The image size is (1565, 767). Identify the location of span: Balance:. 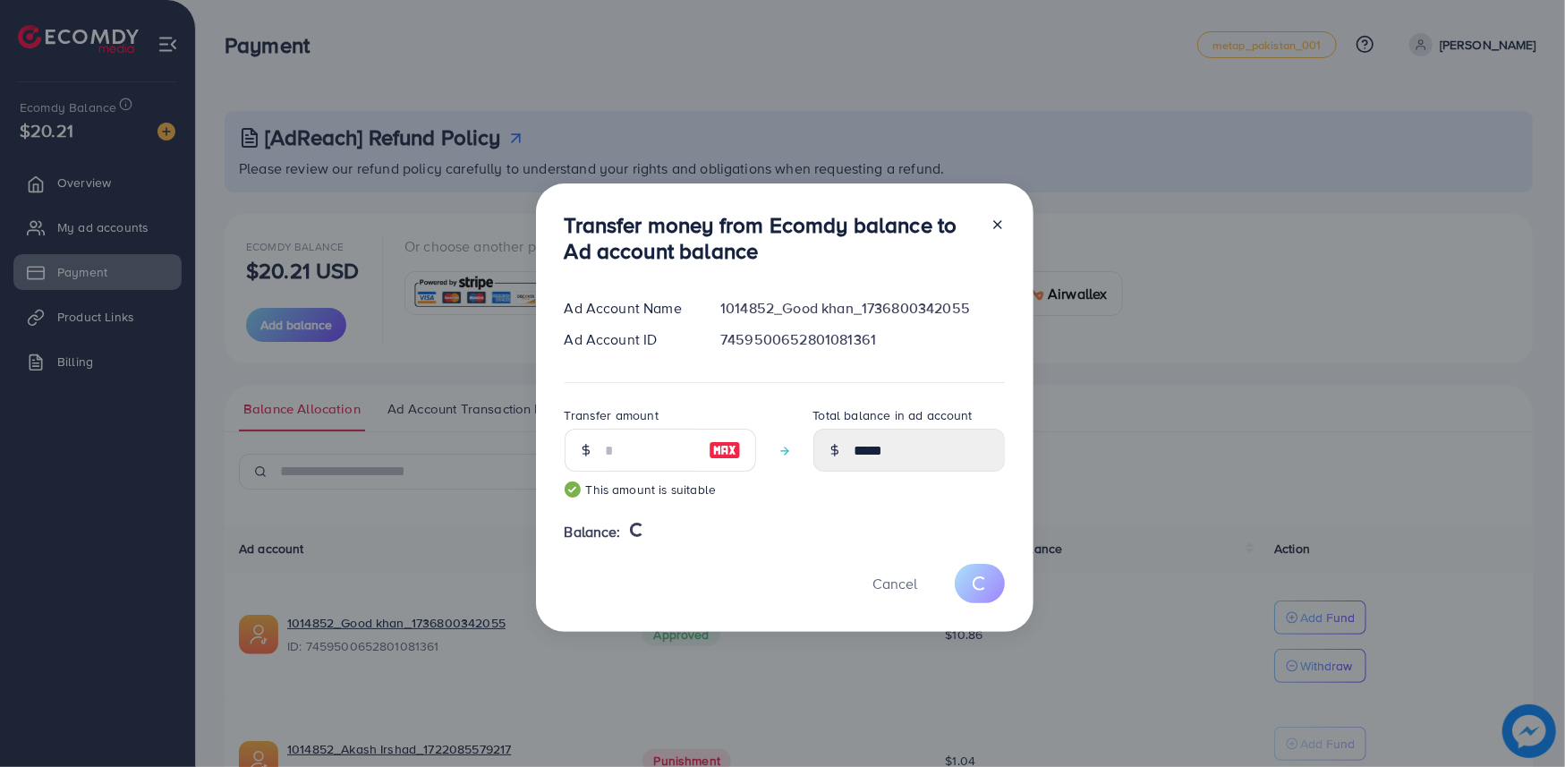
(592, 531).